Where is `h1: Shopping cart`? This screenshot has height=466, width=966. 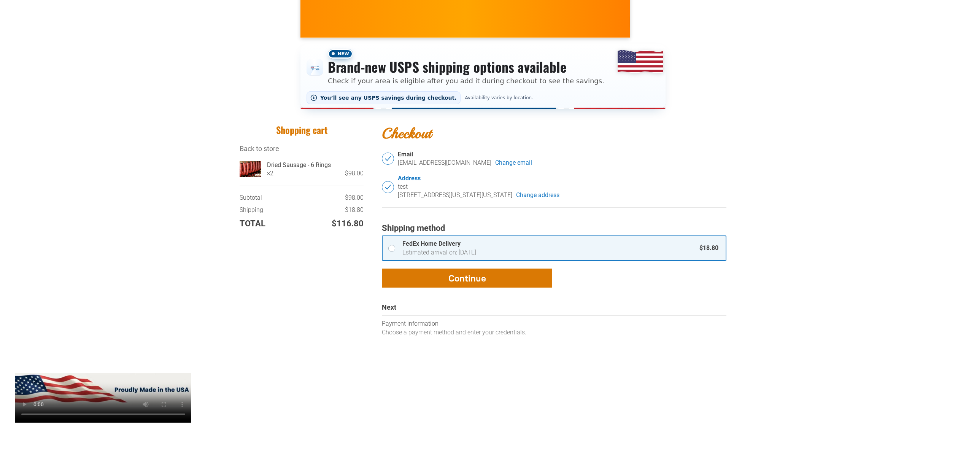
h1: Shopping cart is located at coordinates (301, 130).